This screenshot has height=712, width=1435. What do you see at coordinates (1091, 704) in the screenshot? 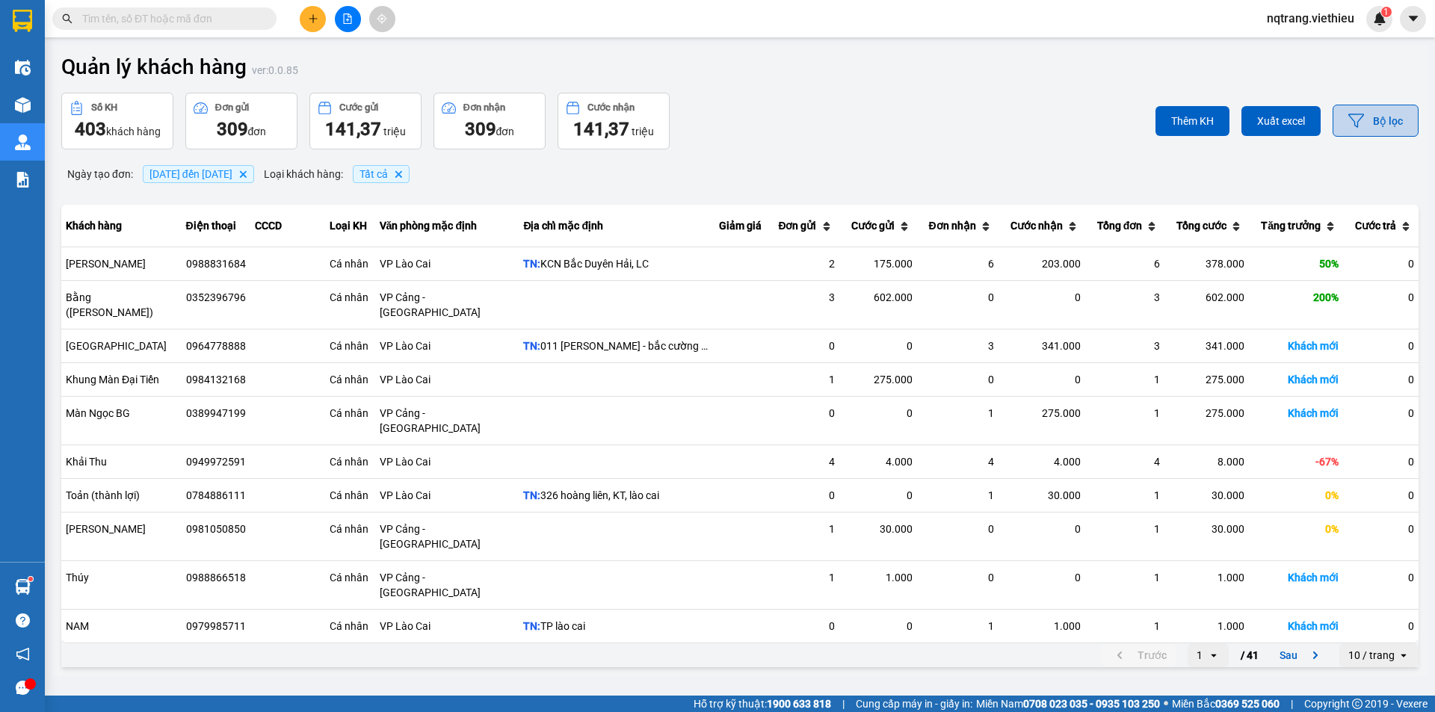
I see `strong: 0708 023 035 - 0935 103 250` at bounding box center [1091, 704].